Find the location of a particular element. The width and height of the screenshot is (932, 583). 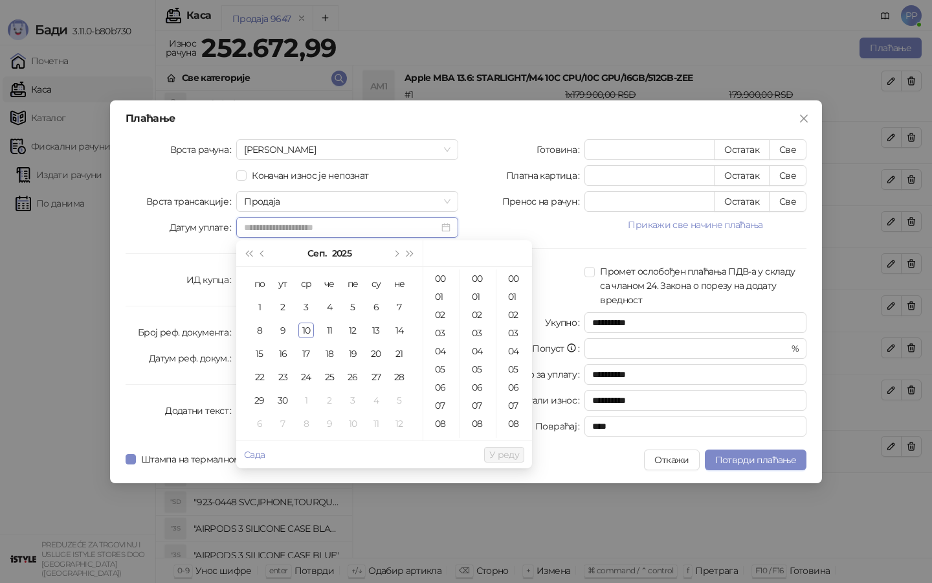

div: 20 is located at coordinates (376, 353).